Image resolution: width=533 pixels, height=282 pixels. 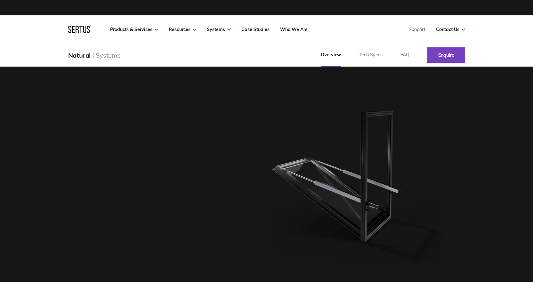 What do you see at coordinates (183, 29) in the screenshot?
I see `a: Resources` at bounding box center [183, 29].